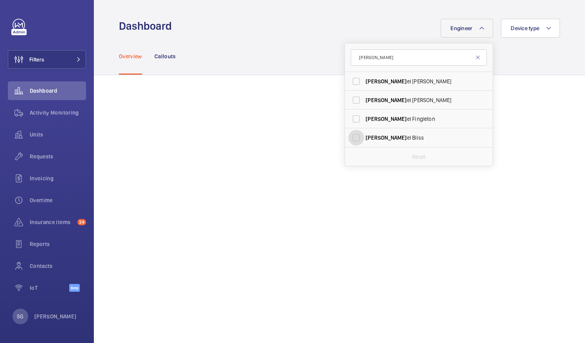  I want to click on p: Reset, so click(419, 157).